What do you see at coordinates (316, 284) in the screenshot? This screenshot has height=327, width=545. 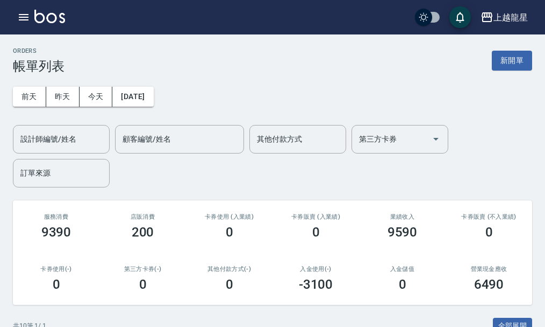 I see `h3: -3100` at bounding box center [316, 284].